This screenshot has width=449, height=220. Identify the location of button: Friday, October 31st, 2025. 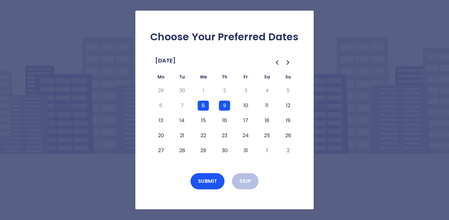
(246, 150).